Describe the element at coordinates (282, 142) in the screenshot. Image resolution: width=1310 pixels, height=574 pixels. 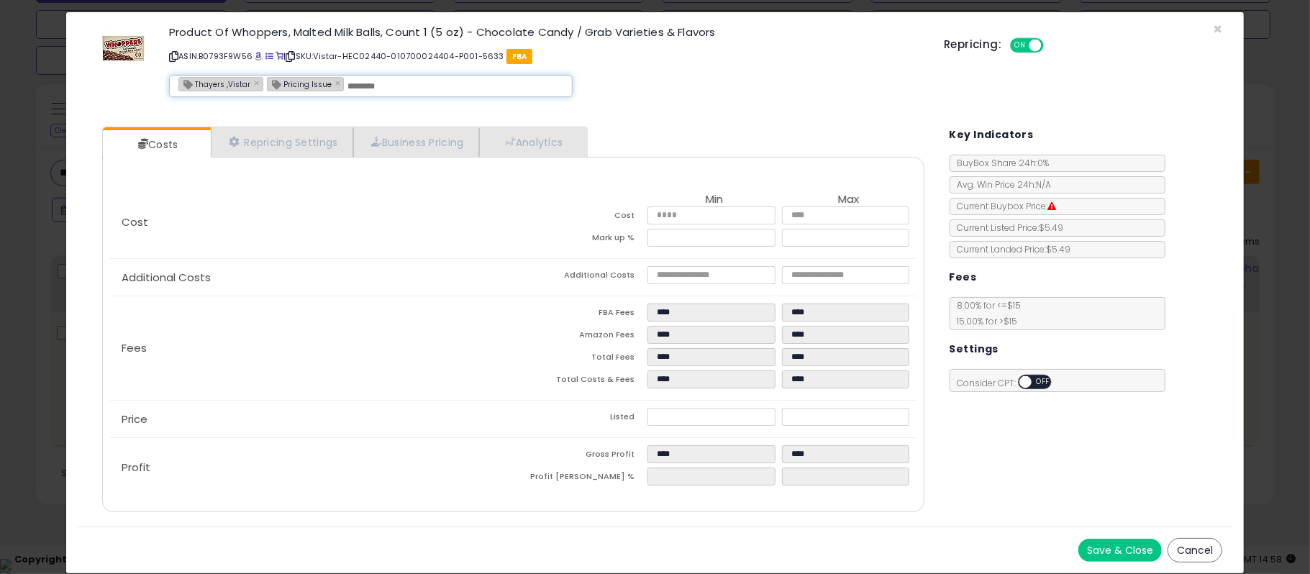
I see `a: Repricing Settings` at that location.